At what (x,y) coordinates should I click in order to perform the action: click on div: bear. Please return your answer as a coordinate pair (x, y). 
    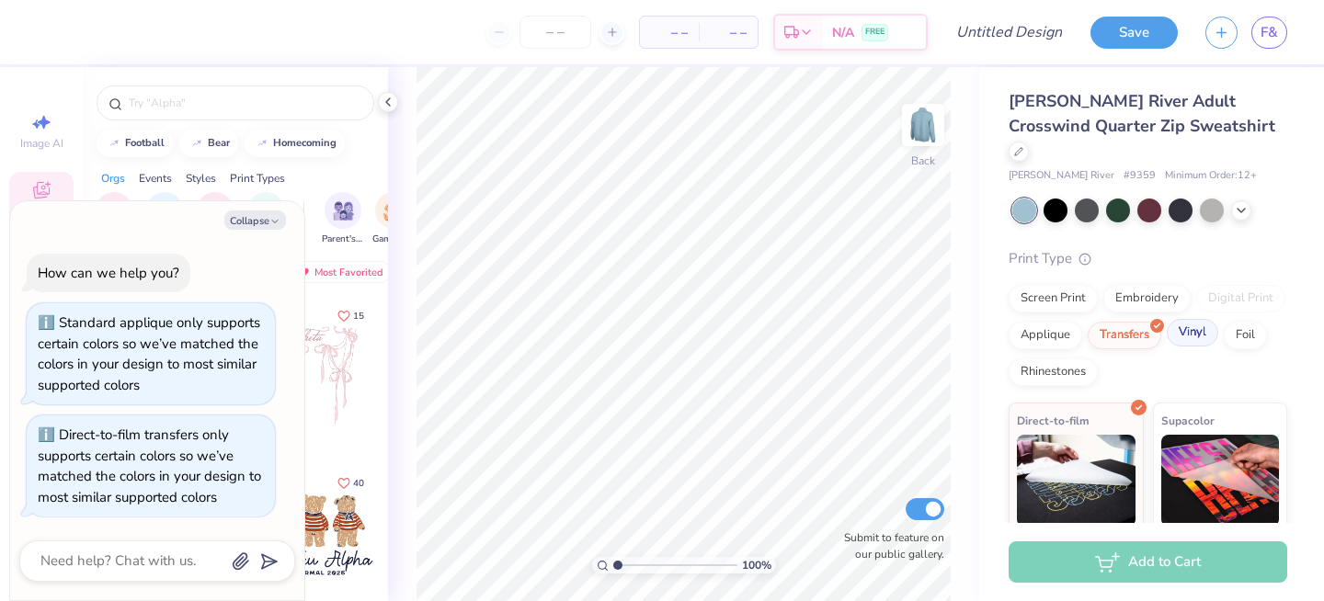
    Looking at the image, I should click on (219, 143).